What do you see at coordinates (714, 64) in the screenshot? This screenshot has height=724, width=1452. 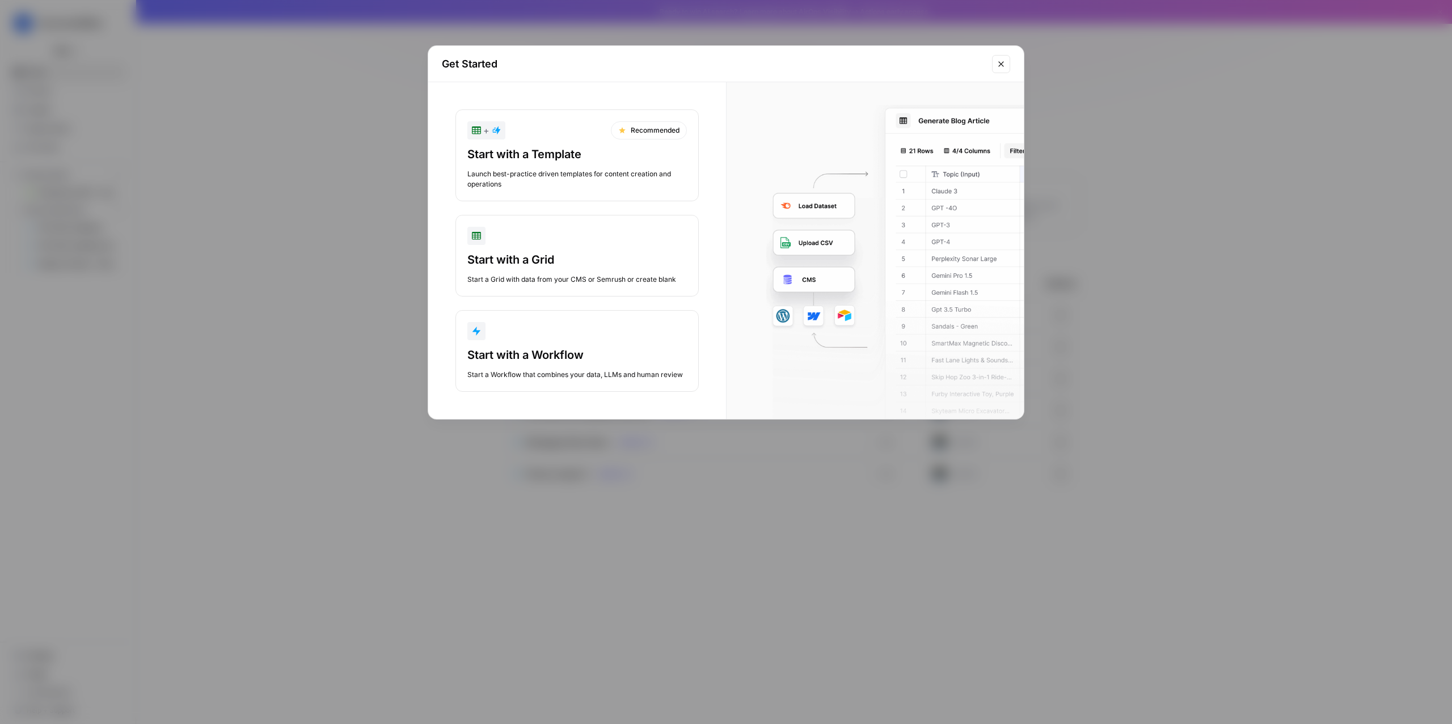 I see `h2: Get Started` at bounding box center [714, 64].